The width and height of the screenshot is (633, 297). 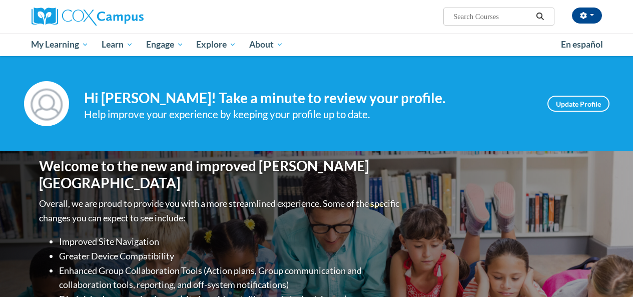 What do you see at coordinates (117, 45) in the screenshot?
I see `a: Learn` at bounding box center [117, 45].